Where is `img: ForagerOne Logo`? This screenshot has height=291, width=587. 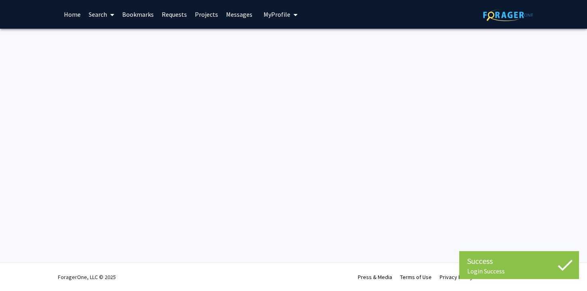
img: ForagerOne Logo is located at coordinates (508, 15).